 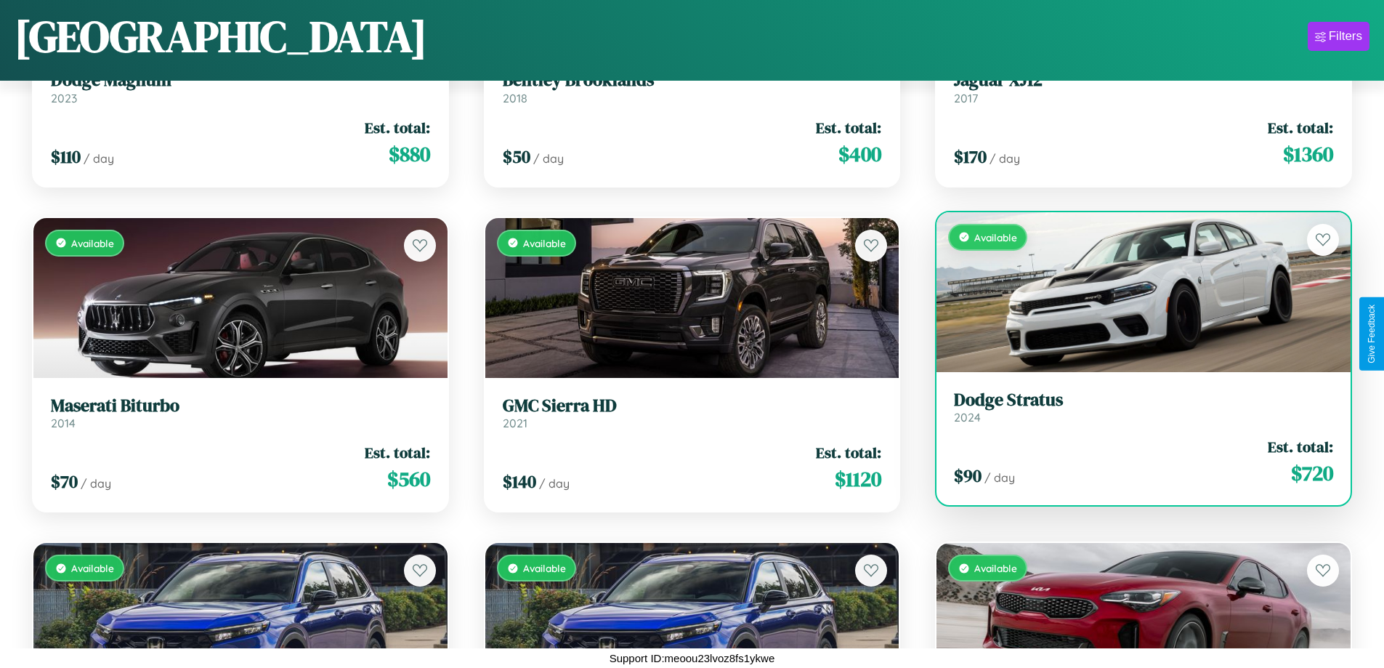 I want to click on h3: Dodge Magnum, so click(x=241, y=80).